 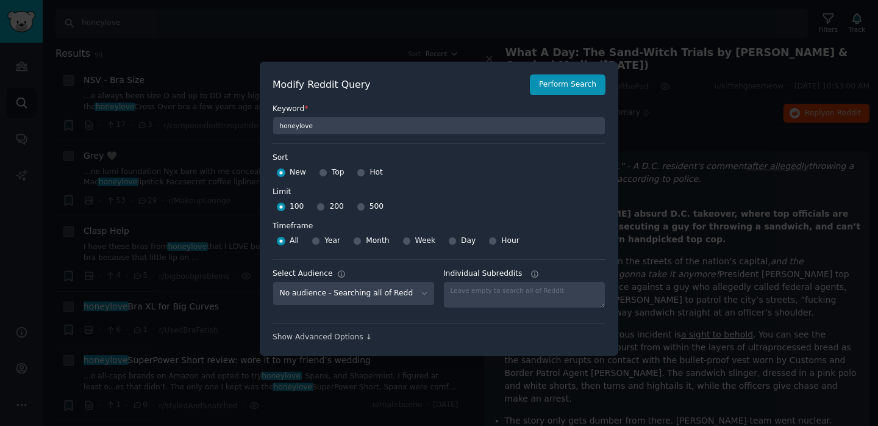 What do you see at coordinates (302, 274) in the screenshot?
I see `div: Select Audience` at bounding box center [302, 274].